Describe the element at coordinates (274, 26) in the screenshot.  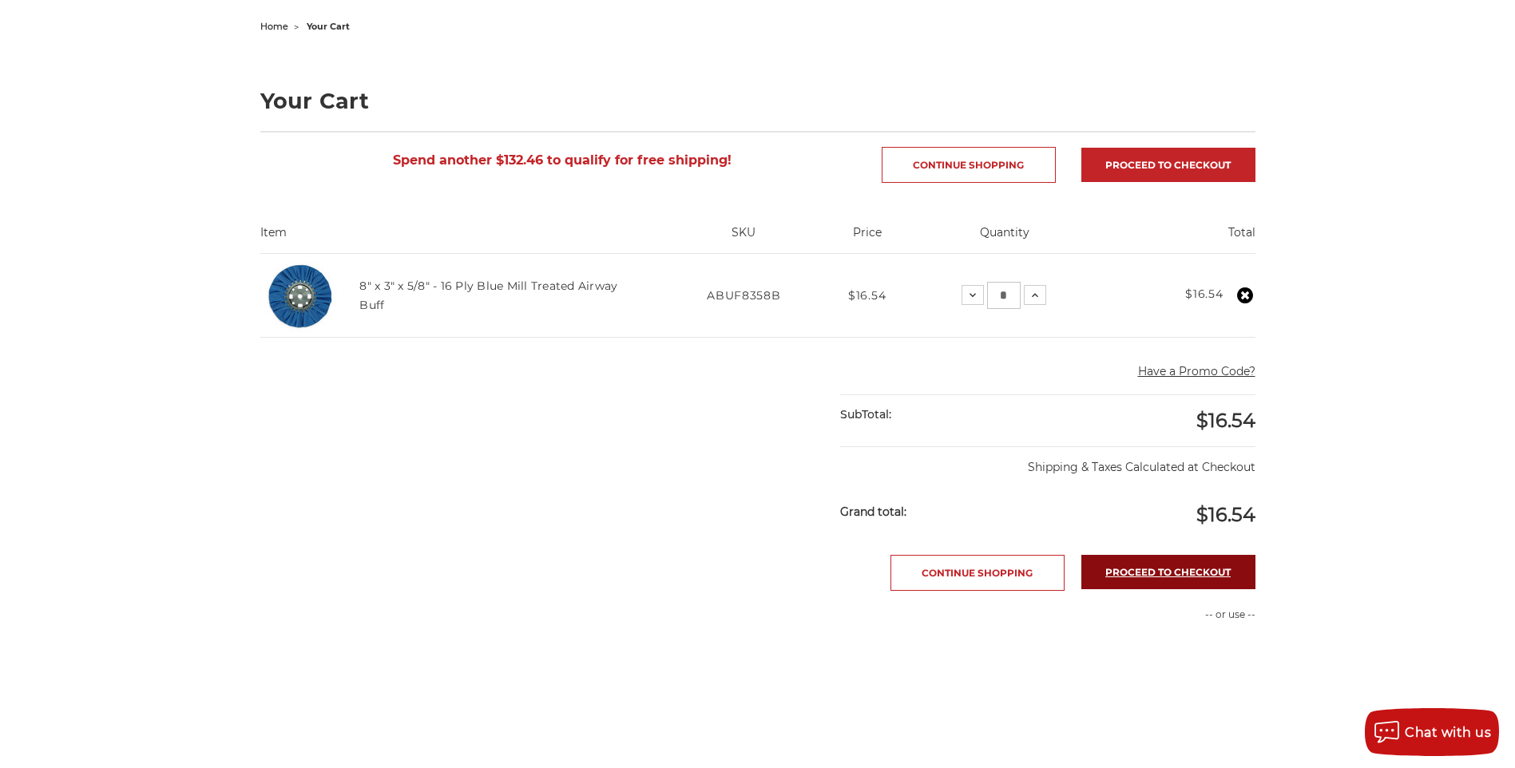
I see `a: home` at that location.